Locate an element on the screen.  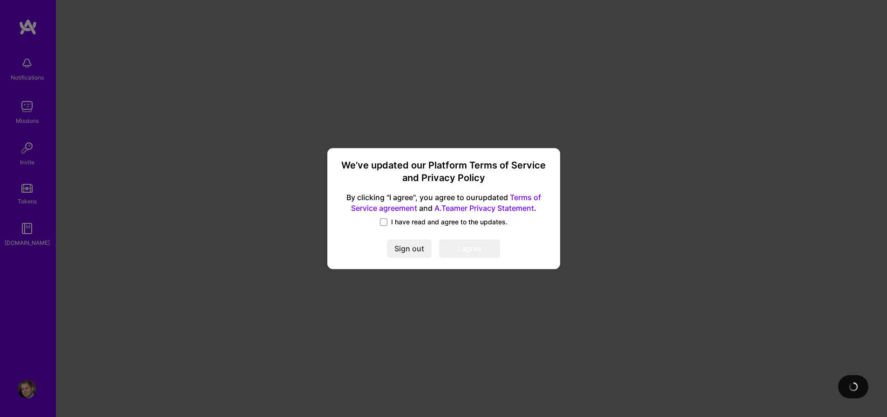
span: I have read and agree to the updates. is located at coordinates (450, 222).